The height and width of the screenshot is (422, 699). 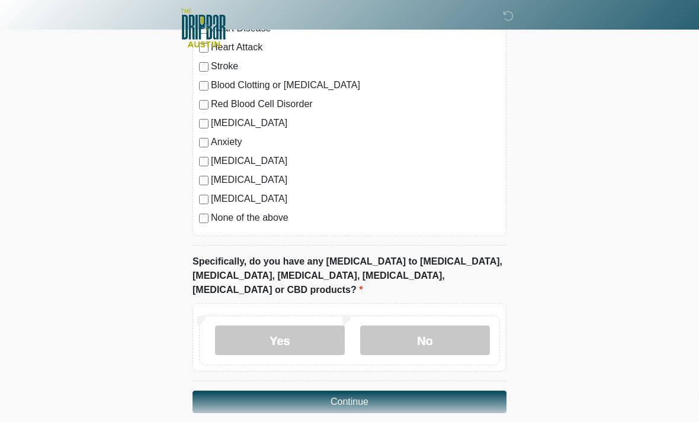 I want to click on input: Anxiety, so click(x=204, y=143).